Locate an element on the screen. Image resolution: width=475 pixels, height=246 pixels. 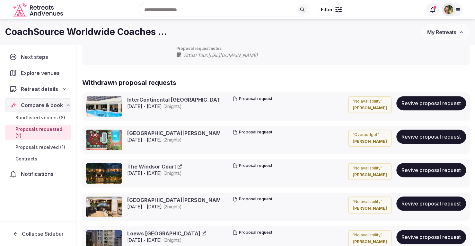
a: Shortlisted venues (8) is located at coordinates (38, 118).